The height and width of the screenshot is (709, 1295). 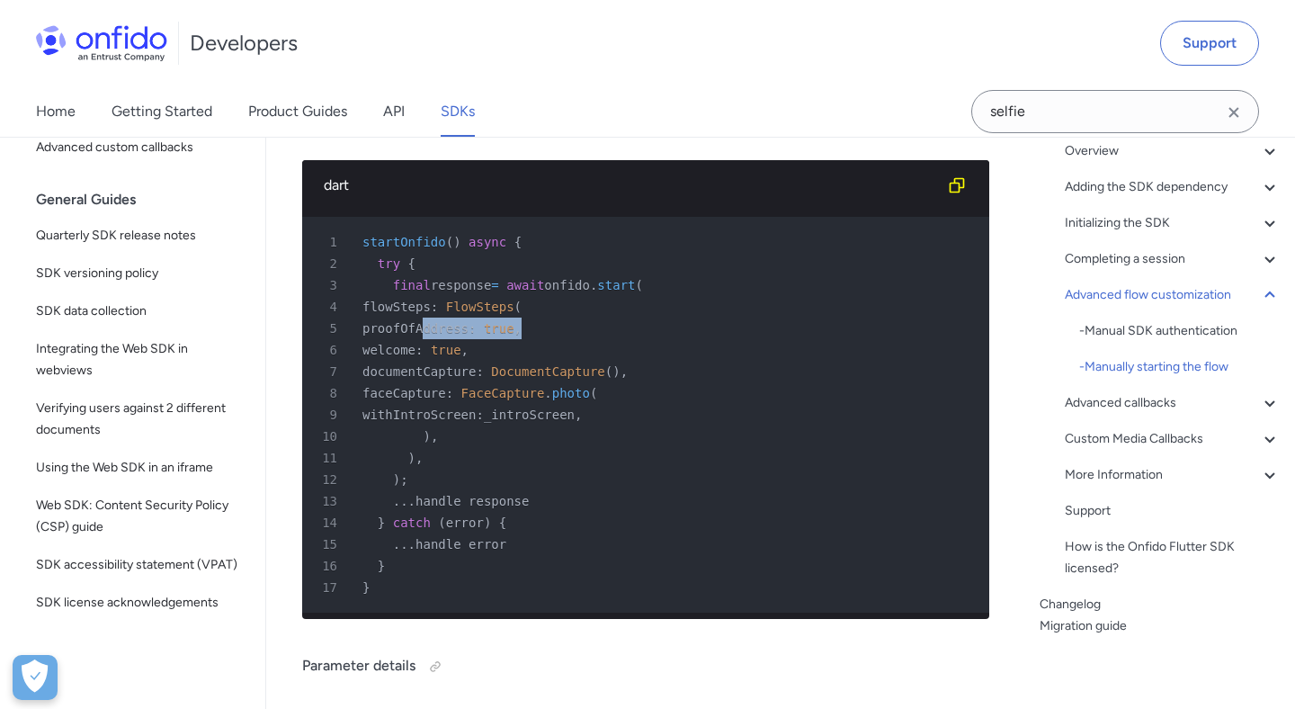 What do you see at coordinates (389, 263) in the screenshot?
I see `span: try` at bounding box center [389, 263].